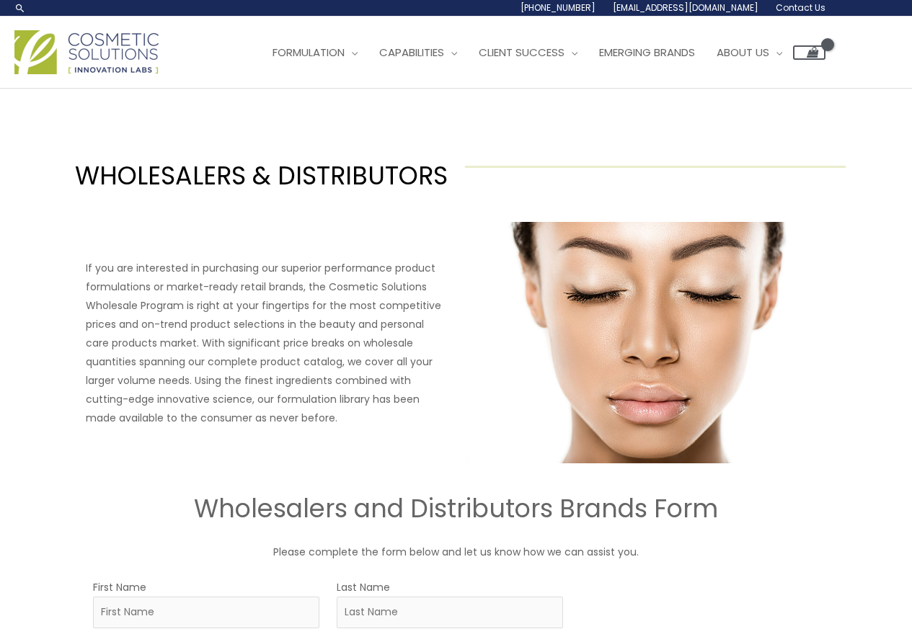 The height and width of the screenshot is (629, 912). What do you see at coordinates (800, 7) in the screenshot?
I see `span: Contact Us` at bounding box center [800, 7].